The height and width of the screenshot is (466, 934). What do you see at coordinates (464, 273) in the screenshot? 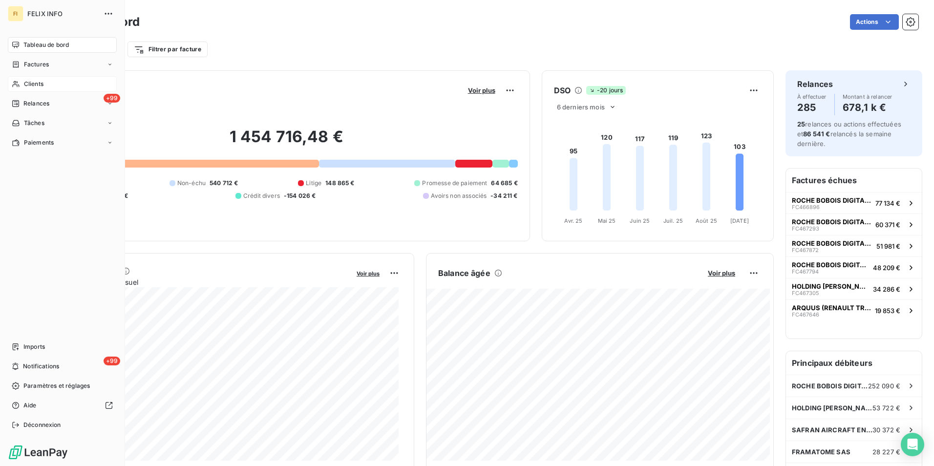
I see `h6: Balance âgée` at bounding box center [464, 273].